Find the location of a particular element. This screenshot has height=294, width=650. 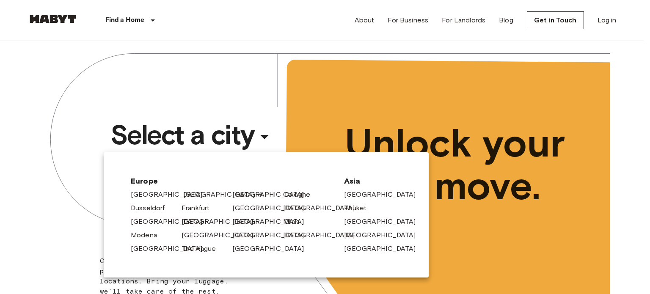

a: The Hague is located at coordinates (203, 249).